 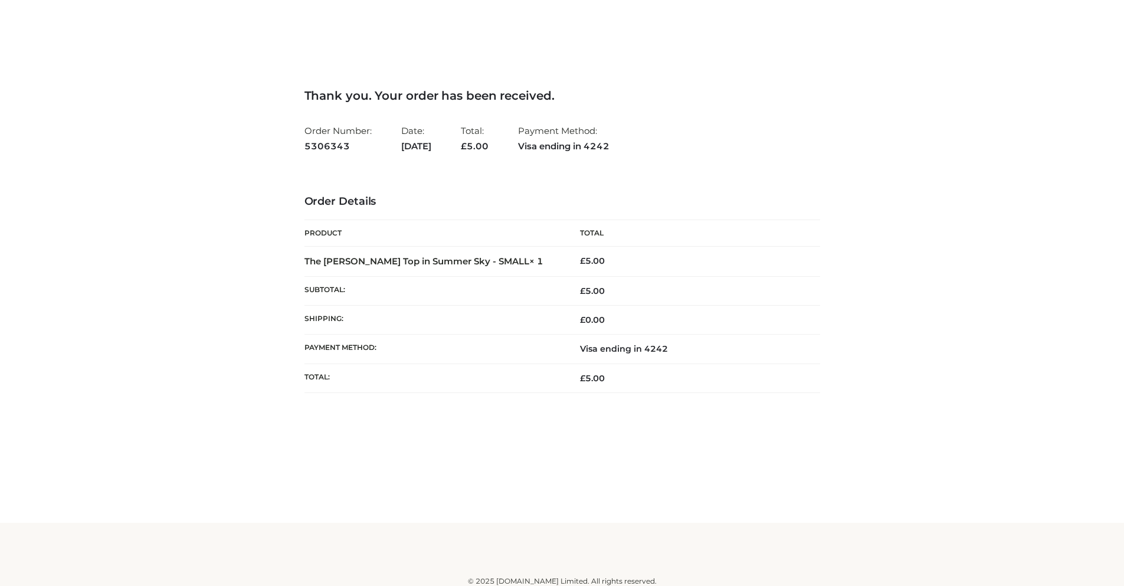 What do you see at coordinates (338, 138) in the screenshot?
I see `li: Order Number:` at bounding box center [338, 138].